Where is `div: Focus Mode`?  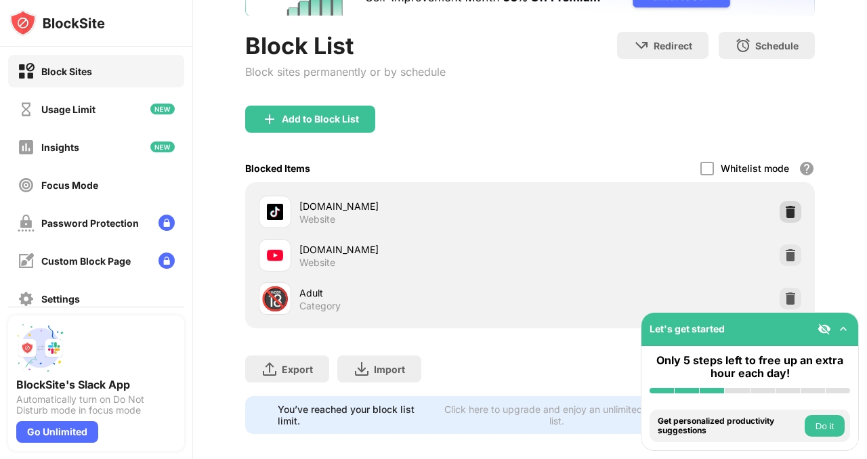
div: Focus Mode is located at coordinates (70, 185).